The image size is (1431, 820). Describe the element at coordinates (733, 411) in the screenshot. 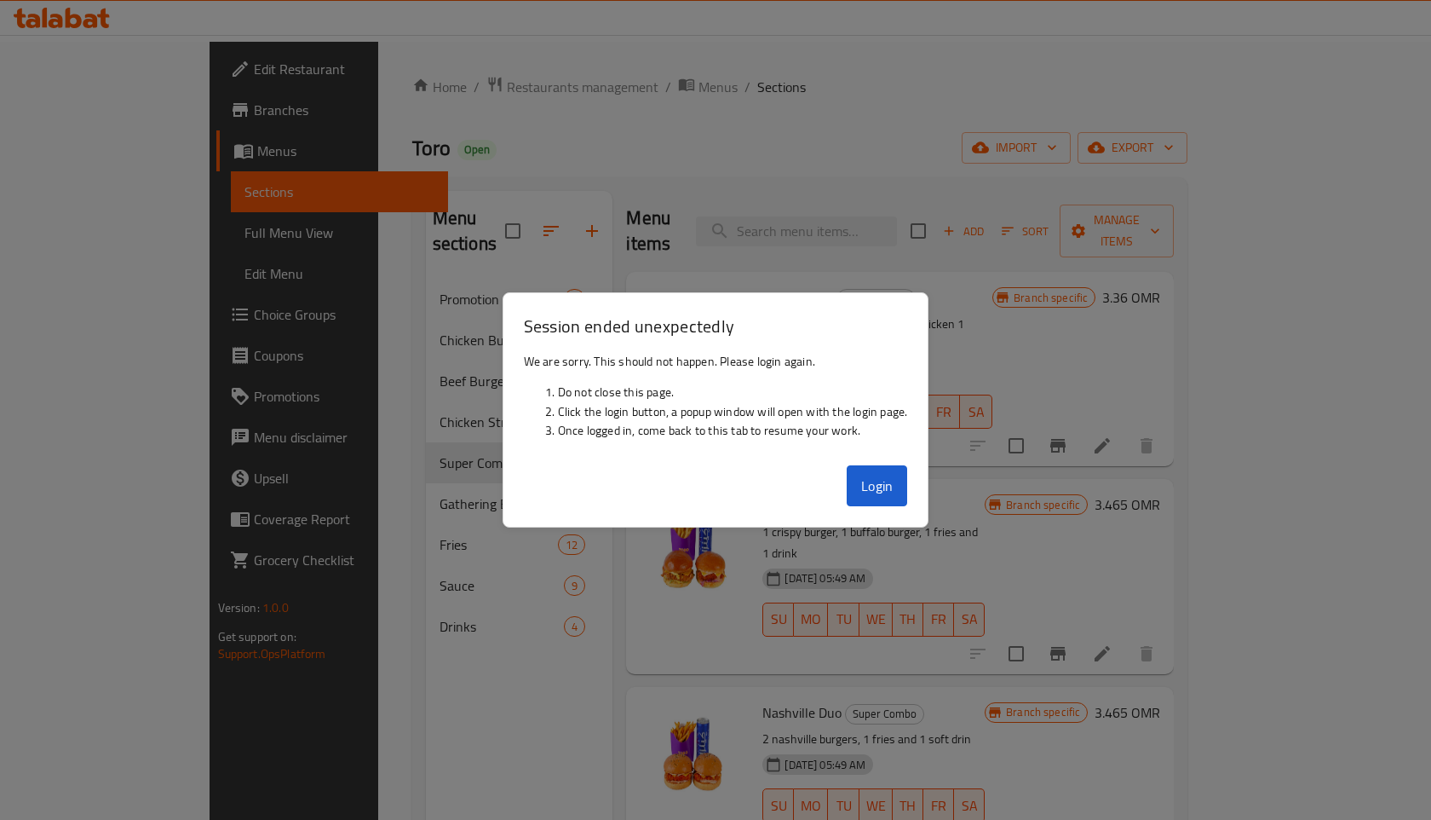

I see `li: Click the login button, a popup window will open with the login page.` at that location.